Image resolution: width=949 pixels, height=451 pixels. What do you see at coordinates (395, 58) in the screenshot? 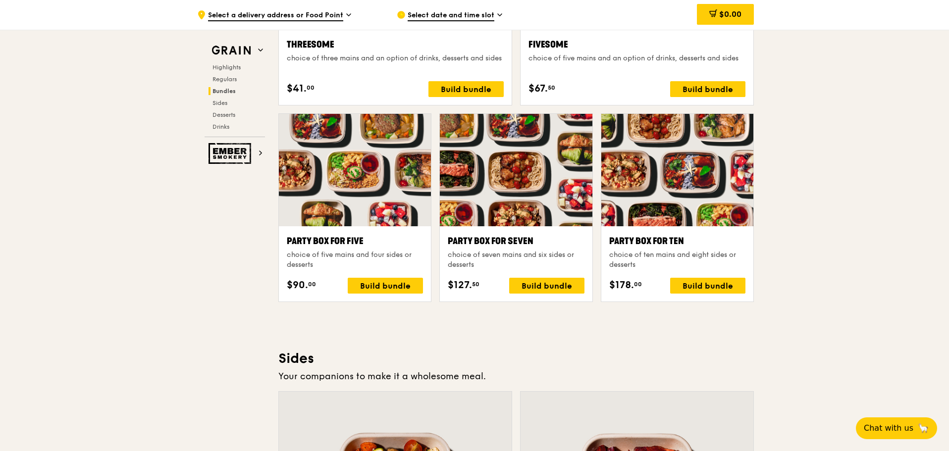
I see `div: choice of three mains and an option of drinks, desserts and sides` at bounding box center [395, 58].